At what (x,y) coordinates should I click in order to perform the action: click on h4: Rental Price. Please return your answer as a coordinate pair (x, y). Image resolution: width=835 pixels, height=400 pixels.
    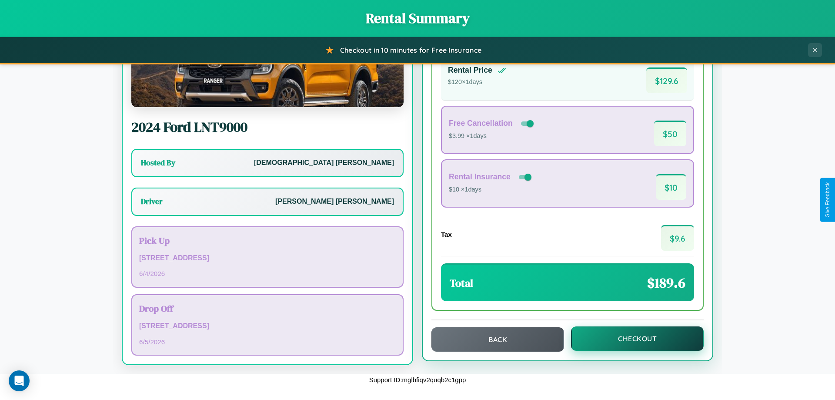
    Looking at the image, I should click on (470, 70).